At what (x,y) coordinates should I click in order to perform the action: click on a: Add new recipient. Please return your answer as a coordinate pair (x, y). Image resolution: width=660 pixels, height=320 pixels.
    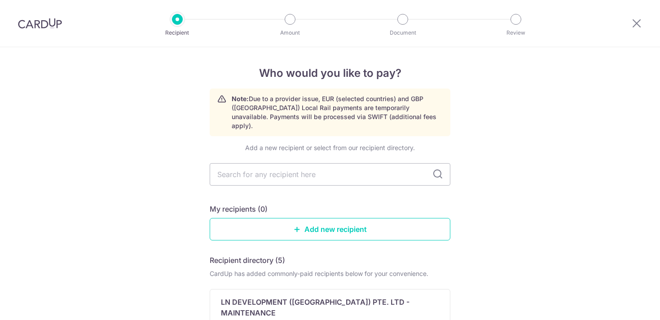
    Looking at the image, I should click on (330, 229).